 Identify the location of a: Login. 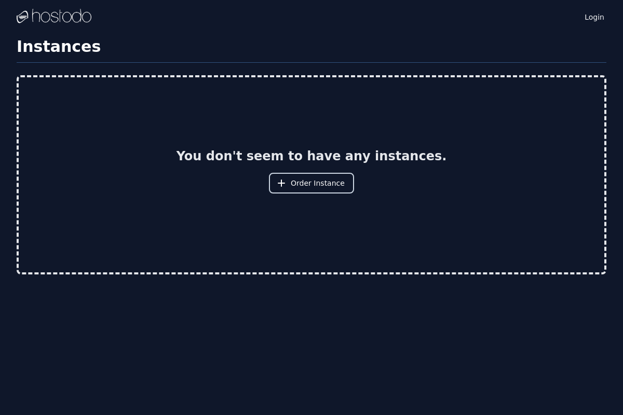
(594, 16).